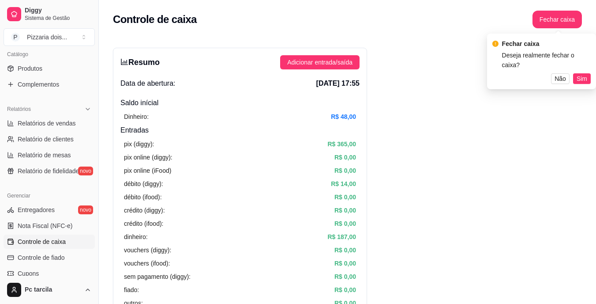 The height and width of the screenshot is (304, 596). What do you see at coordinates (53, 290) in the screenshot?
I see `span: Pc tarcila` at bounding box center [53, 290].